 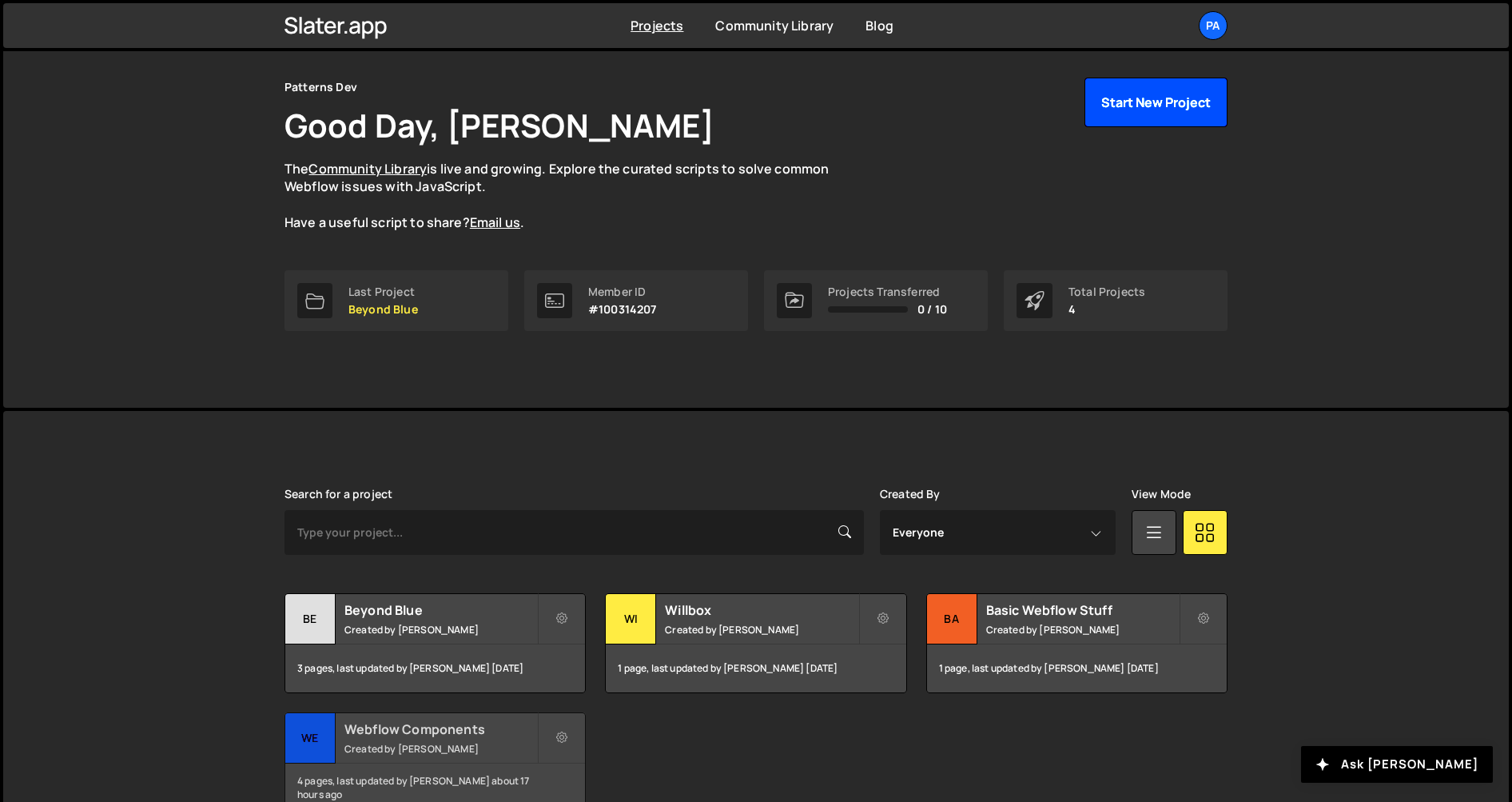 I want to click on a: Email us, so click(x=494, y=222).